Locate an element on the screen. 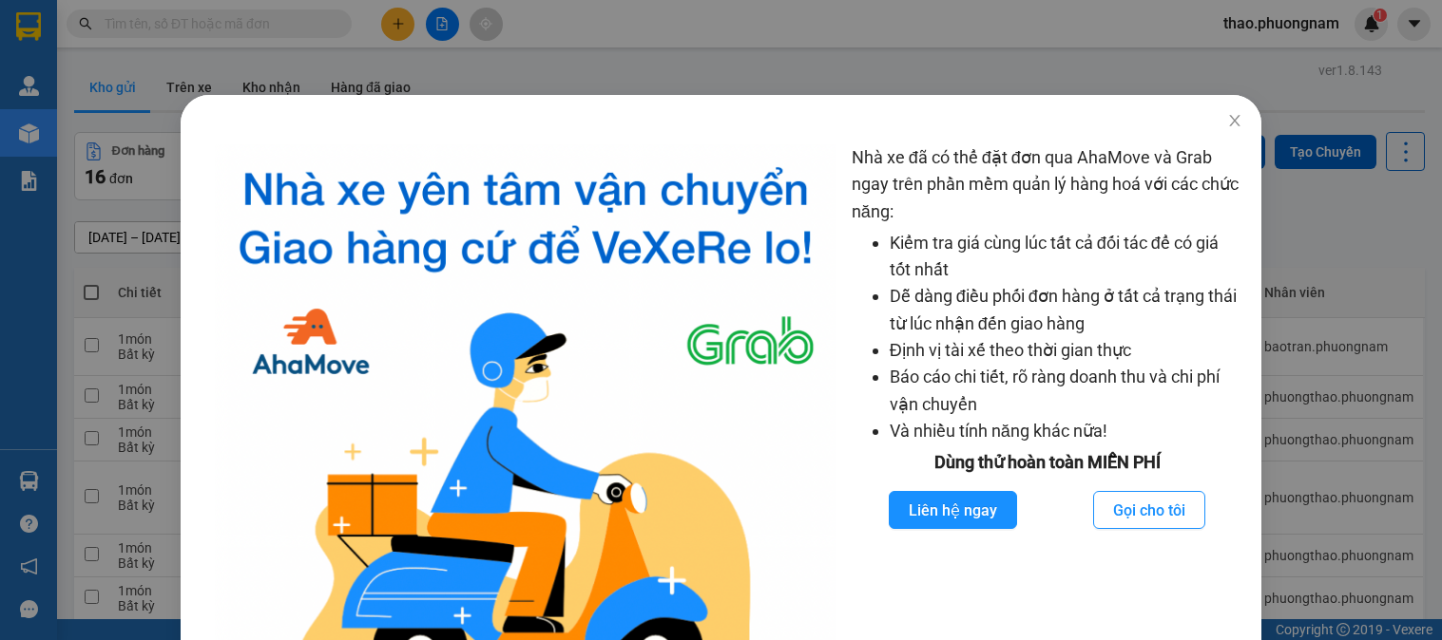 This screenshot has height=640, width=1442. span: close is located at coordinates (1234, 121).